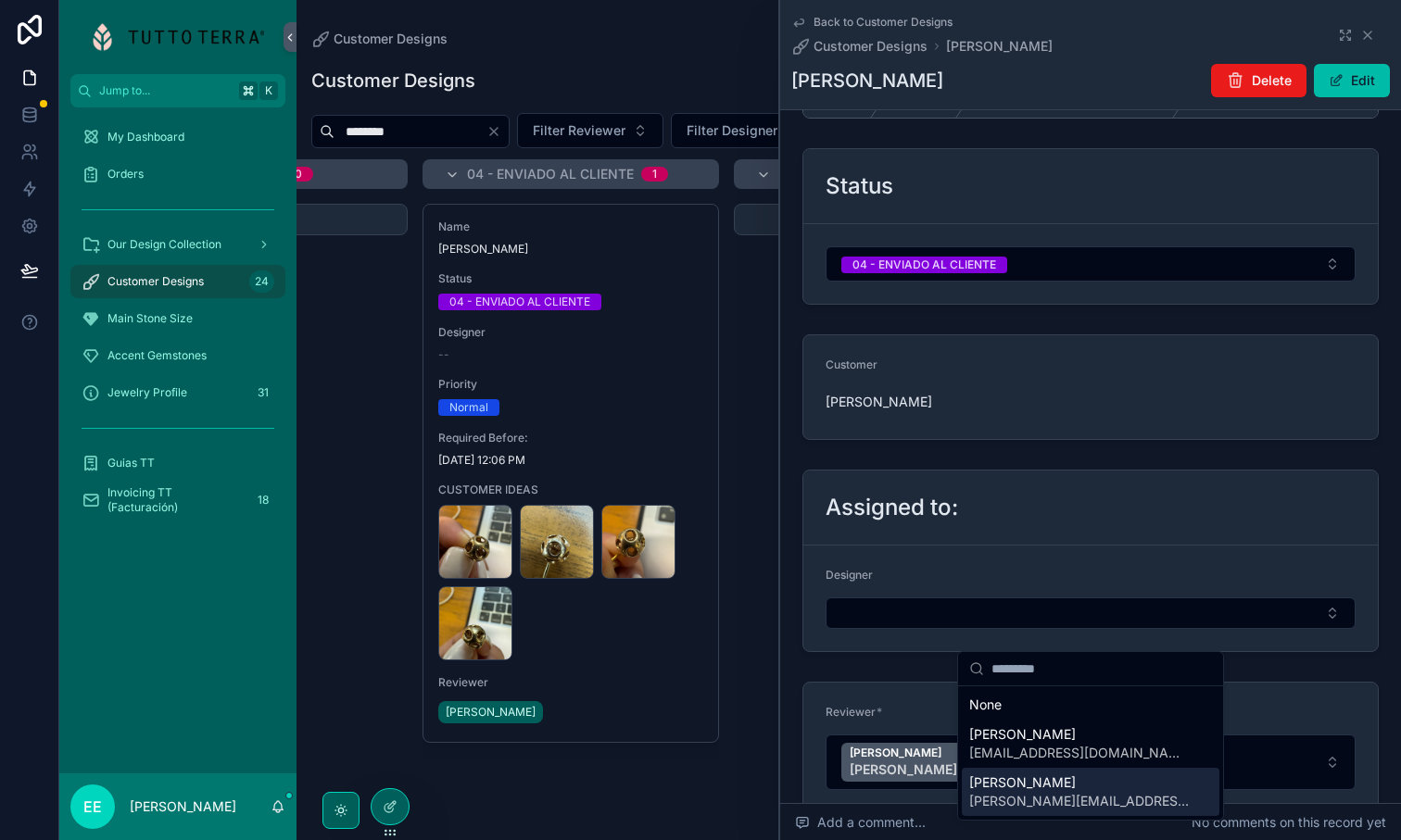  I want to click on div: 1, so click(654, 174).